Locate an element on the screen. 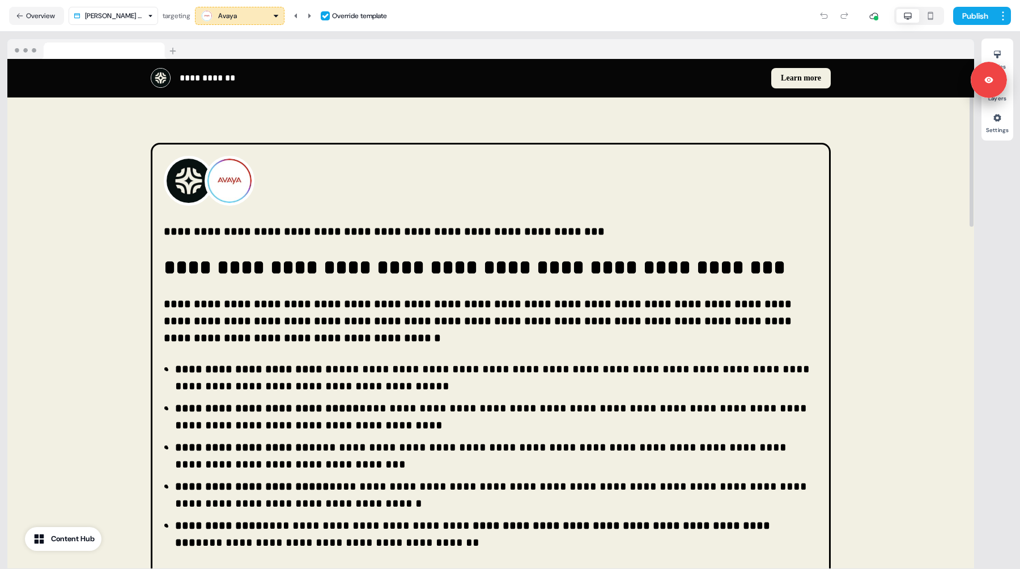  div: targeting is located at coordinates (176, 16).